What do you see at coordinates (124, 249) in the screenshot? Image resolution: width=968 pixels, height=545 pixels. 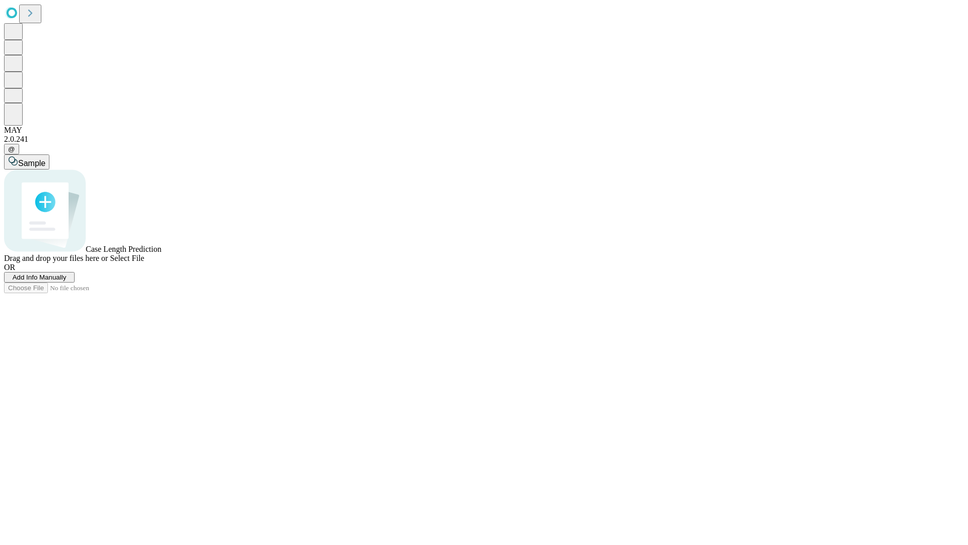 I see `span: Case Length Prediction` at bounding box center [124, 249].